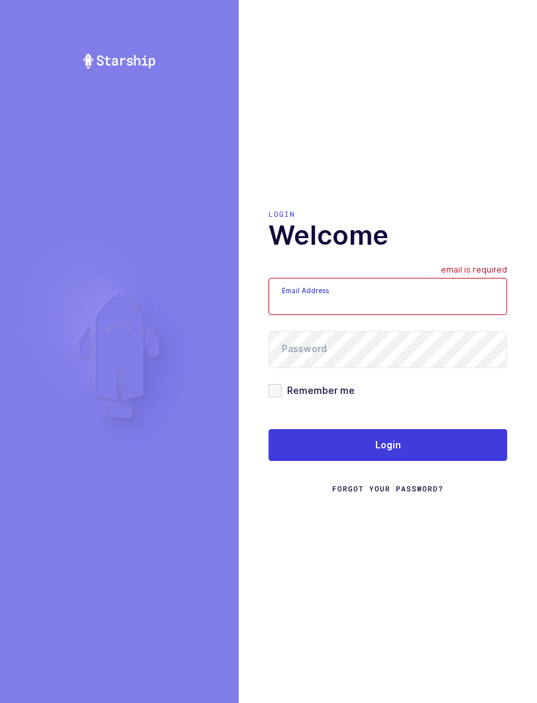 The image size is (537, 703). Describe the element at coordinates (388, 350) in the screenshot. I see `input: Password` at that location.